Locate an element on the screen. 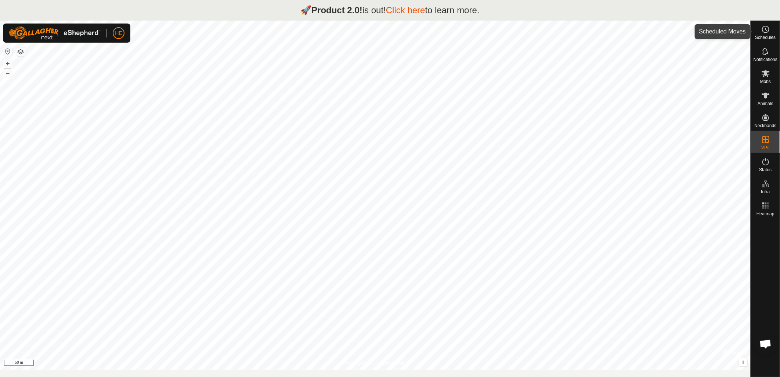  span: Notifications is located at coordinates (765, 59).